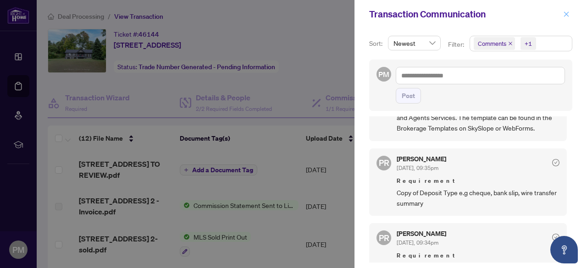 The image size is (587, 268). Describe the element at coordinates (408, 96) in the screenshot. I see `button: Post` at that location.